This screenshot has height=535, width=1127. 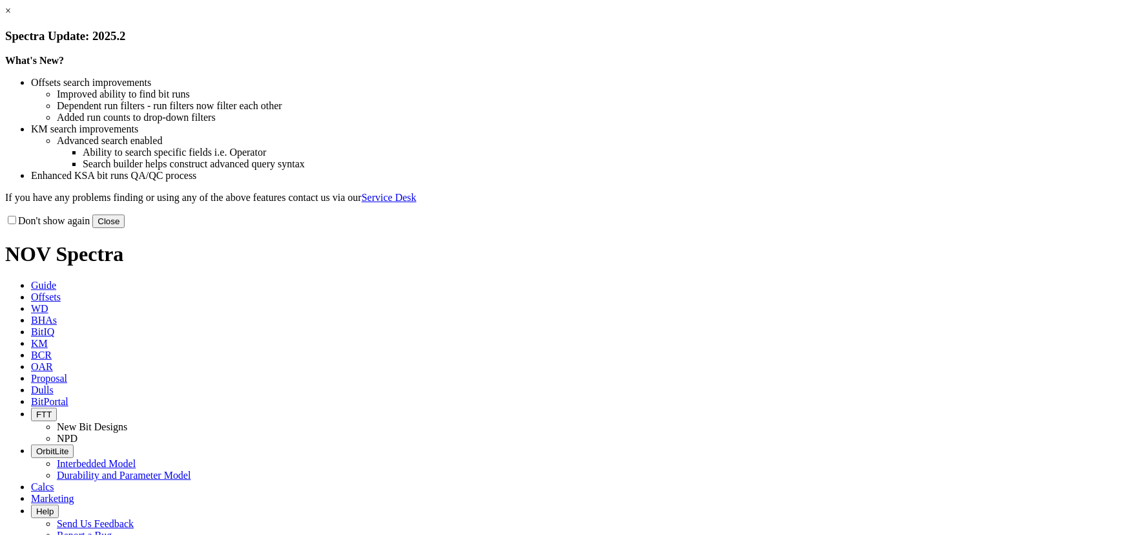 What do you see at coordinates (46, 296) in the screenshot?
I see `span: Offsets` at bounding box center [46, 296].